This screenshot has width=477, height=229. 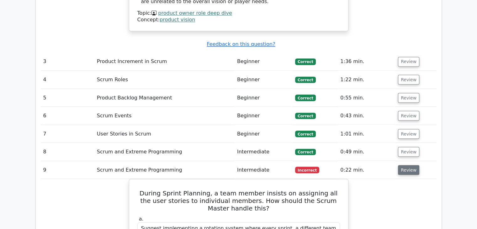 What do you see at coordinates (239, 20) in the screenshot?
I see `div: Concept:` at bounding box center [239, 20].